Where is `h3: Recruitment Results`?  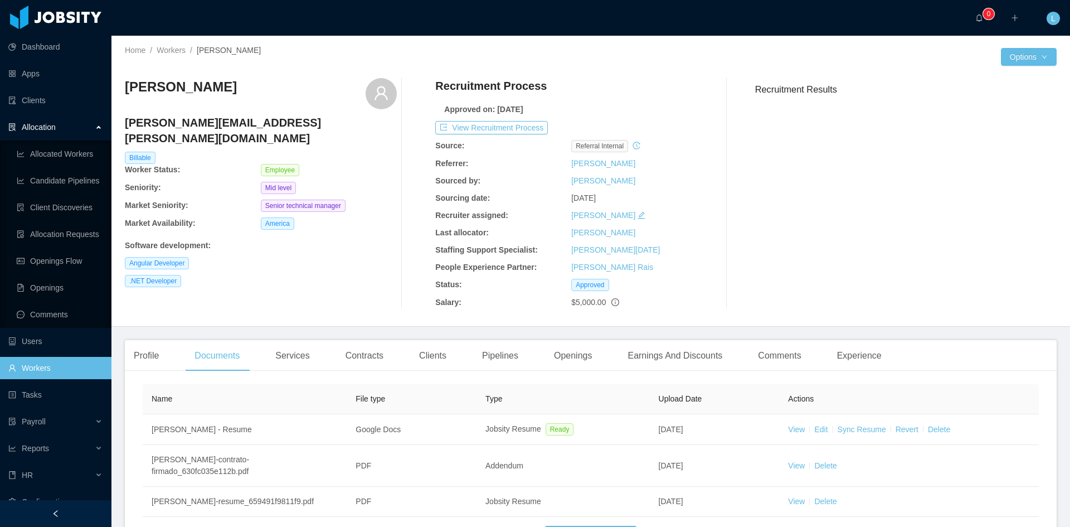 h3: Recruitment Results is located at coordinates (906, 89).